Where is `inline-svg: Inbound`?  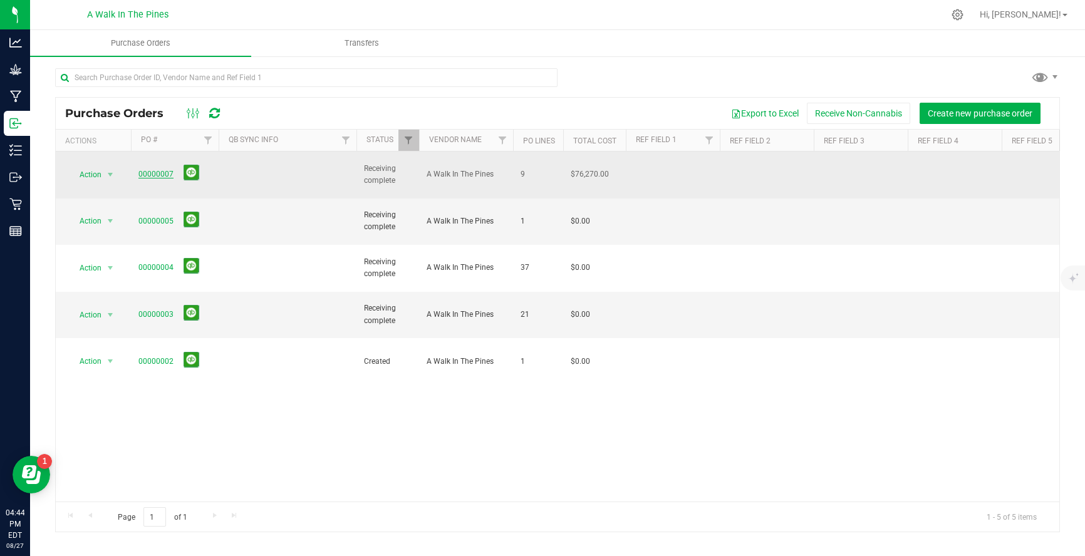 inline-svg: Inbound is located at coordinates (16, 123).